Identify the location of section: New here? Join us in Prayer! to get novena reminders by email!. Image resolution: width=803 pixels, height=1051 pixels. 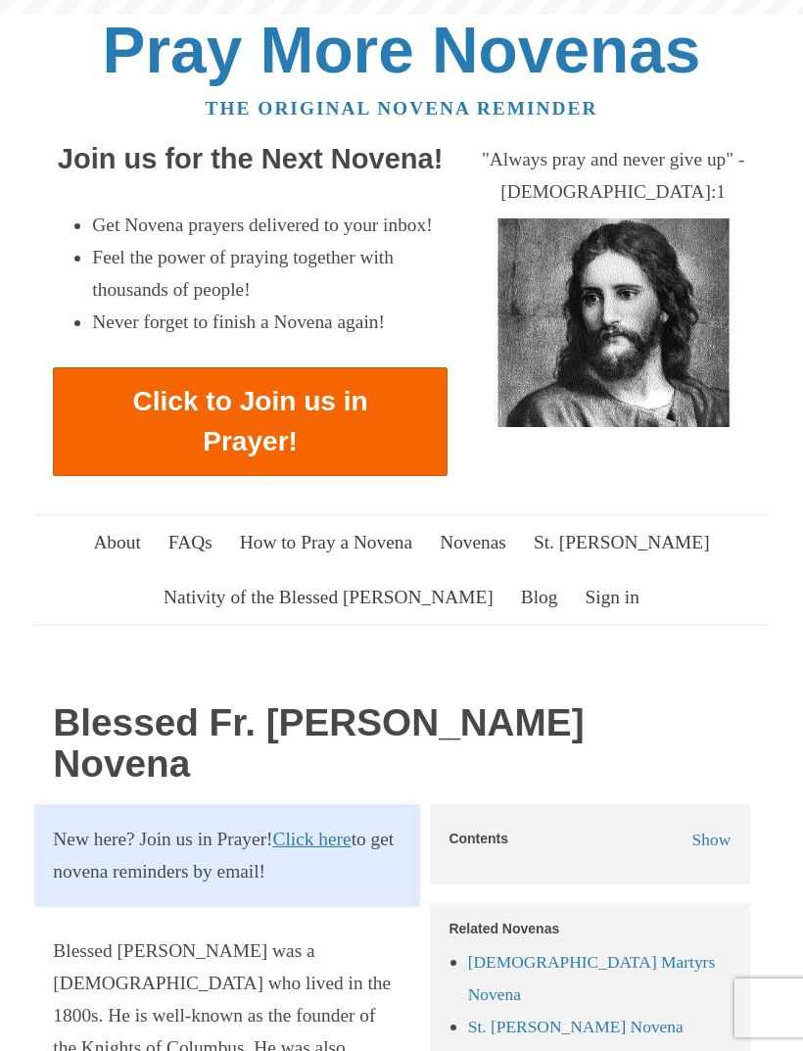
(227, 855).